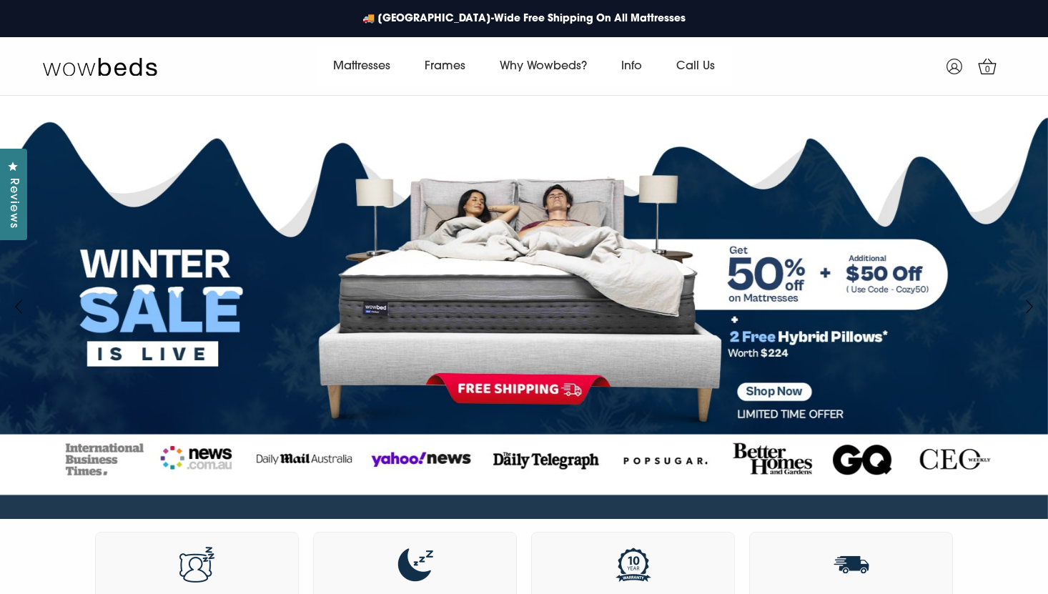  What do you see at coordinates (988, 70) in the screenshot?
I see `span: 0` at bounding box center [988, 70].